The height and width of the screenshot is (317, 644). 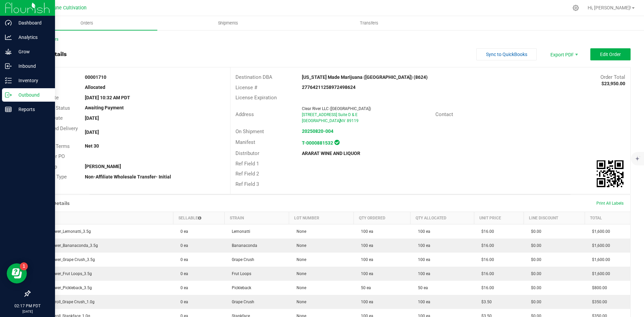 I want to click on inline-svg: Analytics, so click(x=8, y=37).